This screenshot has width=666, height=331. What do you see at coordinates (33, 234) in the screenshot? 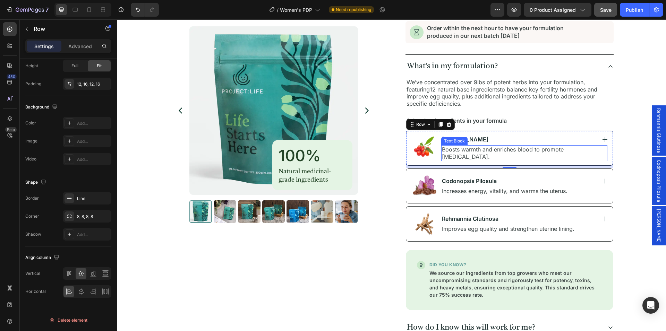
I see `div: Shadow` at bounding box center [33, 234].